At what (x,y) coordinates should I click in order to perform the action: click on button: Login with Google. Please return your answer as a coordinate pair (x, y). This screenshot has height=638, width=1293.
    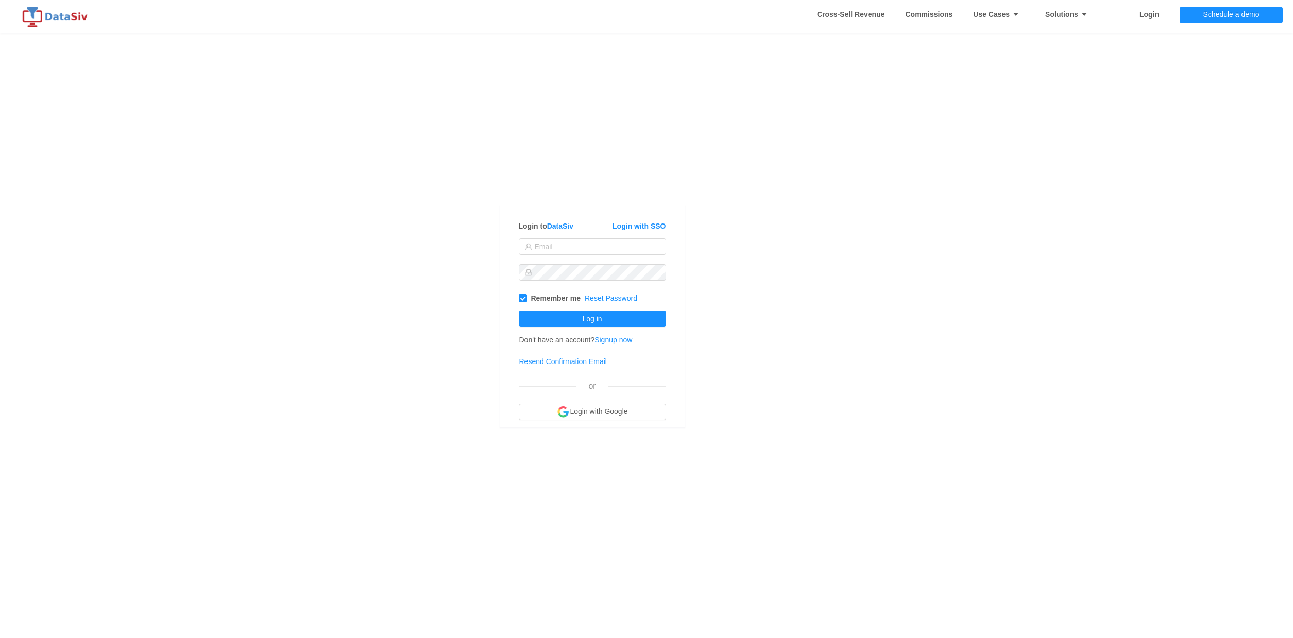
    Looking at the image, I should click on (592, 412).